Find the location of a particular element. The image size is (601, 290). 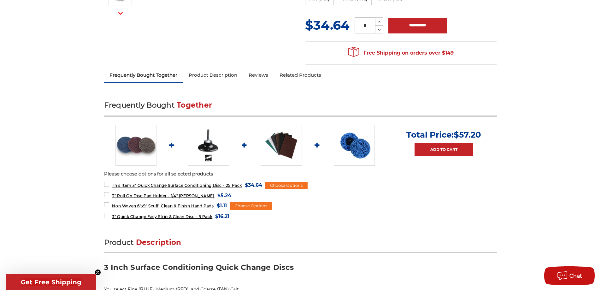

span: Product is located at coordinates (119, 242).